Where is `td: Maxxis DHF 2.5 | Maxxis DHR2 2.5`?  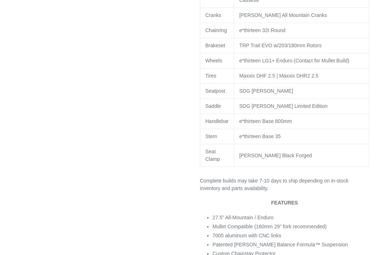 td: Maxxis DHF 2.5 | Maxxis DHR2 2.5 is located at coordinates (301, 76).